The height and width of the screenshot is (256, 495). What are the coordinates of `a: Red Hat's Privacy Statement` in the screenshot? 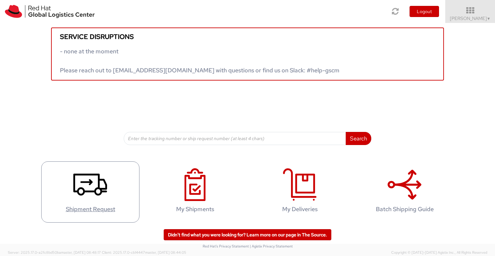 It's located at (225, 246).